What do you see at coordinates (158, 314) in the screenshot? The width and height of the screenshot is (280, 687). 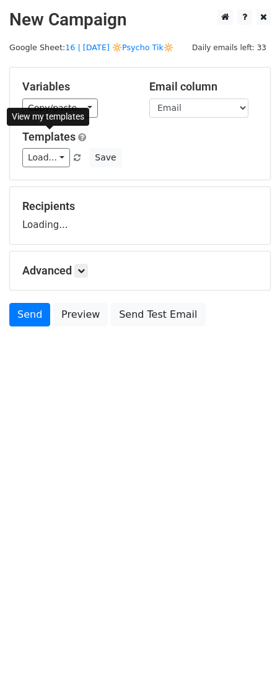 I see `a: Send Test Email` at bounding box center [158, 314].